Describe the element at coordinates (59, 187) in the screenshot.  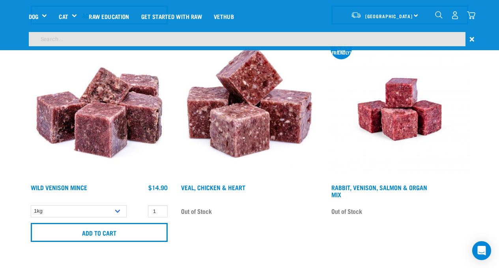
I see `a: Wild Venison Mince` at that location.